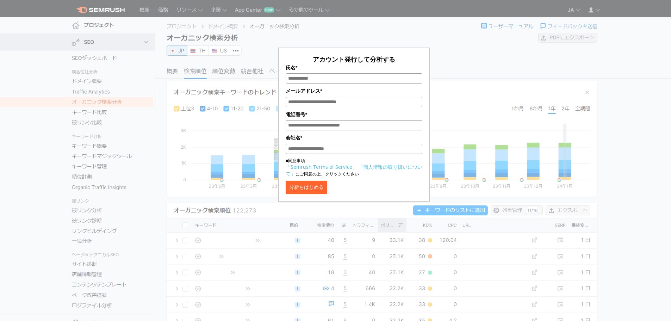 The image size is (671, 321). What do you see at coordinates (321, 167) in the screenshot?
I see `a: 「Semrush Terms of Service」` at bounding box center [321, 167].